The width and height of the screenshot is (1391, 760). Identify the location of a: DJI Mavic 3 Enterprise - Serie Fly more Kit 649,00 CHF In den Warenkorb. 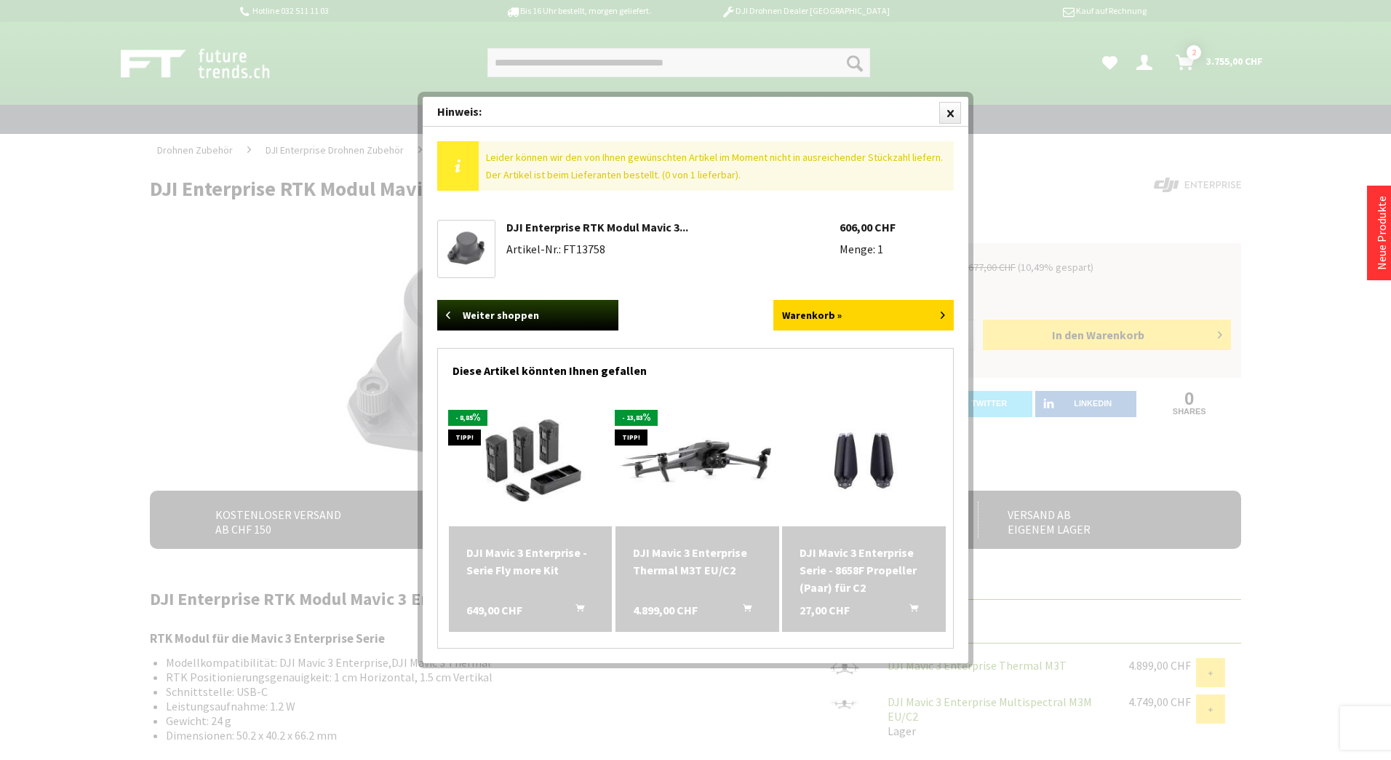
(530, 561).